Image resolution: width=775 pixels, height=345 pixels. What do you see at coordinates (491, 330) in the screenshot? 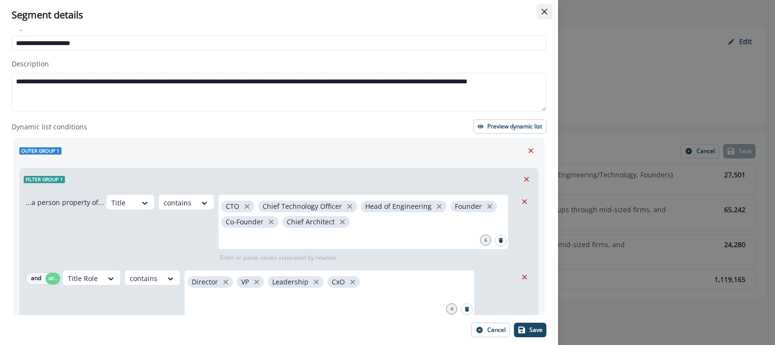
I see `button: Cancel` at bounding box center [491, 330].